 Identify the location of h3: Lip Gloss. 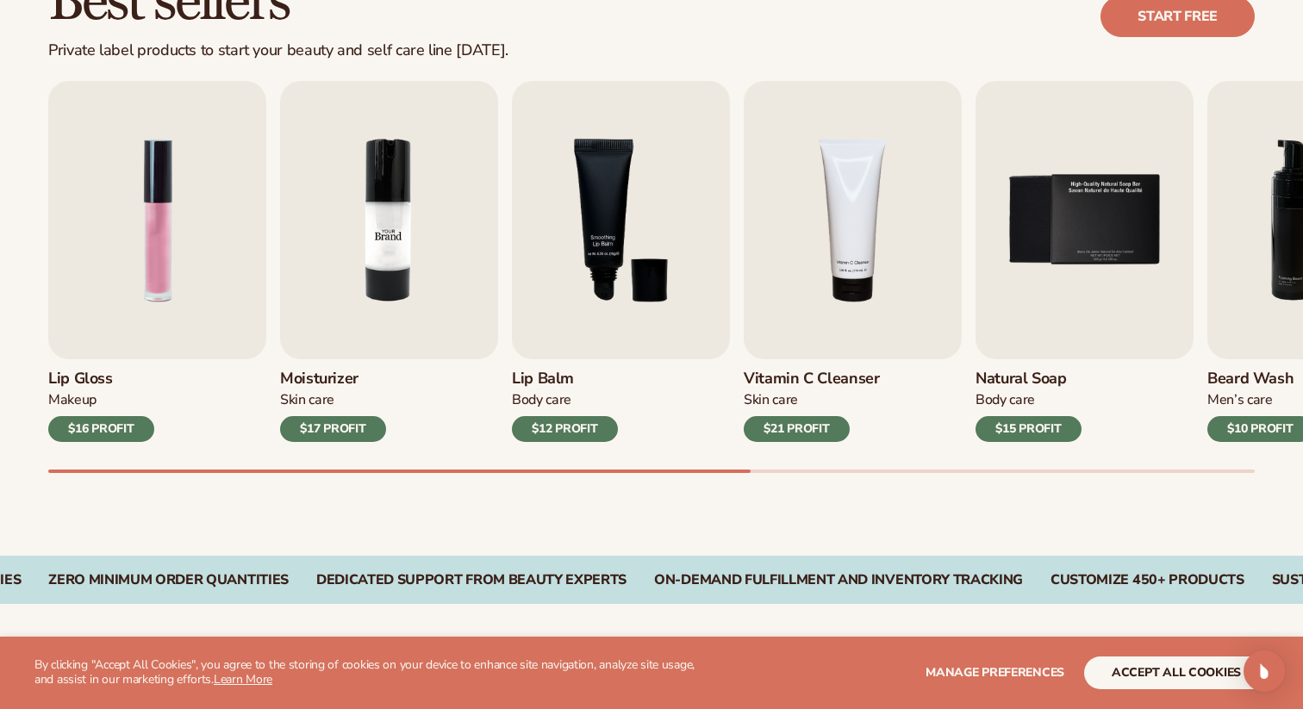
(101, 379).